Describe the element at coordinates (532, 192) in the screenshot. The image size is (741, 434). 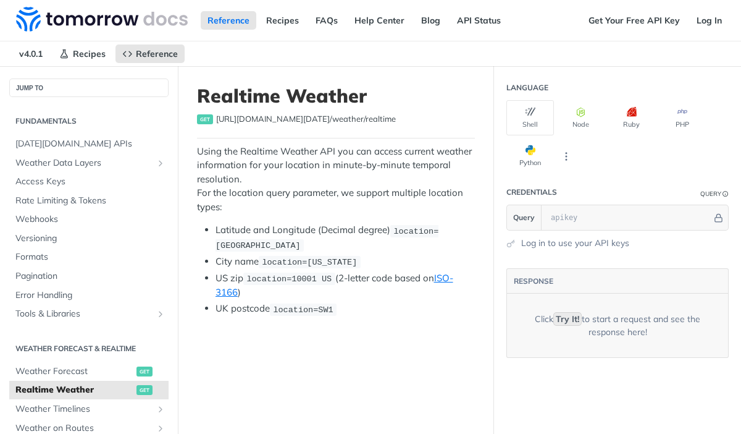
I see `div: Credentials` at that location.